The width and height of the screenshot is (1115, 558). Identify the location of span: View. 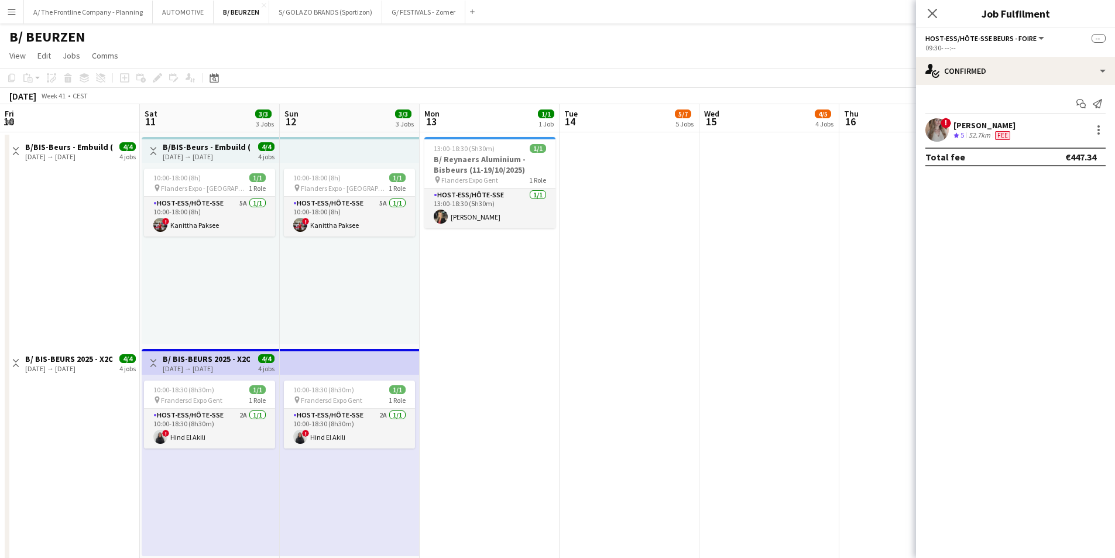
(18, 56).